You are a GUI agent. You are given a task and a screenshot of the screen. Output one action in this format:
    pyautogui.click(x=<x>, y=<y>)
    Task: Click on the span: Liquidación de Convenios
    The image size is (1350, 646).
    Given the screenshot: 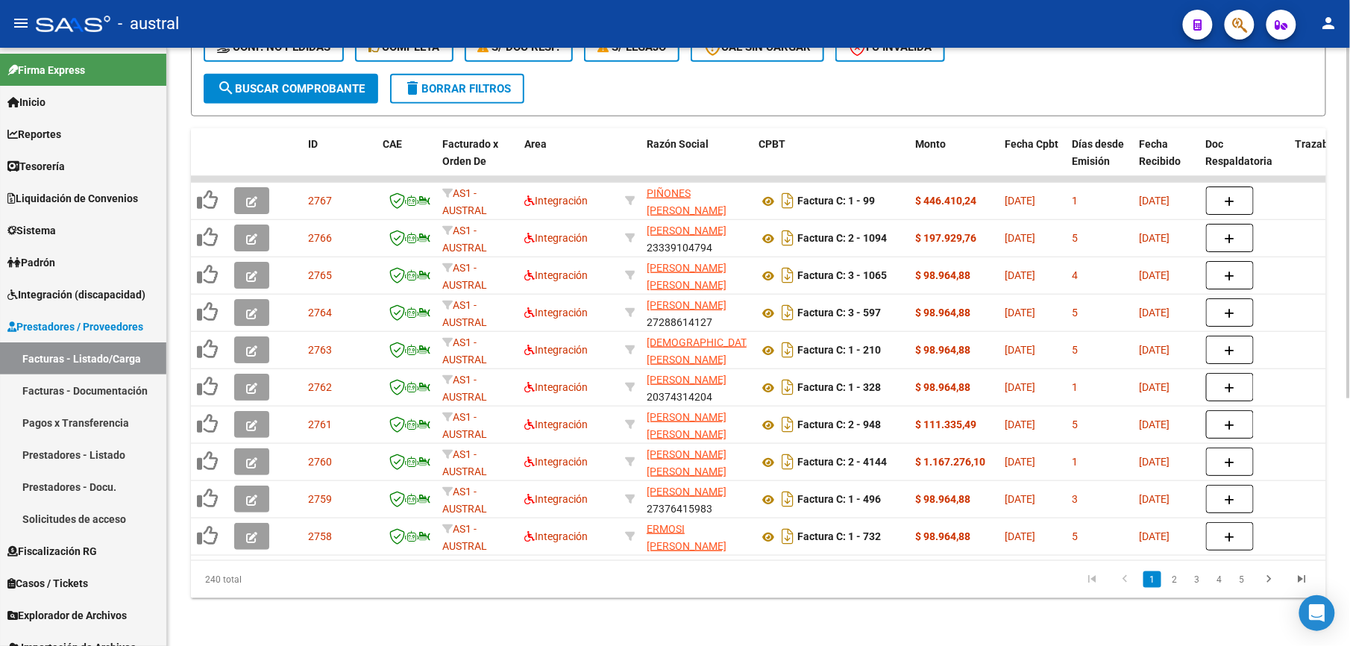 What is the action you would take?
    pyautogui.click(x=72, y=198)
    